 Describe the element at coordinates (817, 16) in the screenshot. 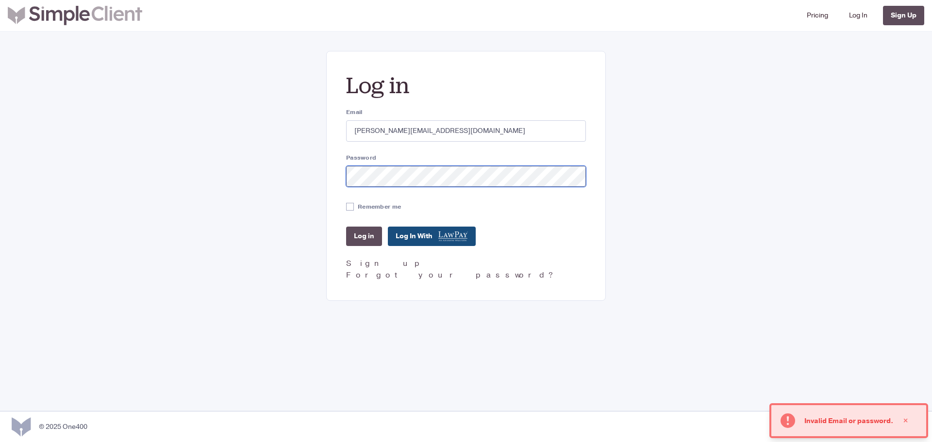

I see `a: Pricing` at that location.